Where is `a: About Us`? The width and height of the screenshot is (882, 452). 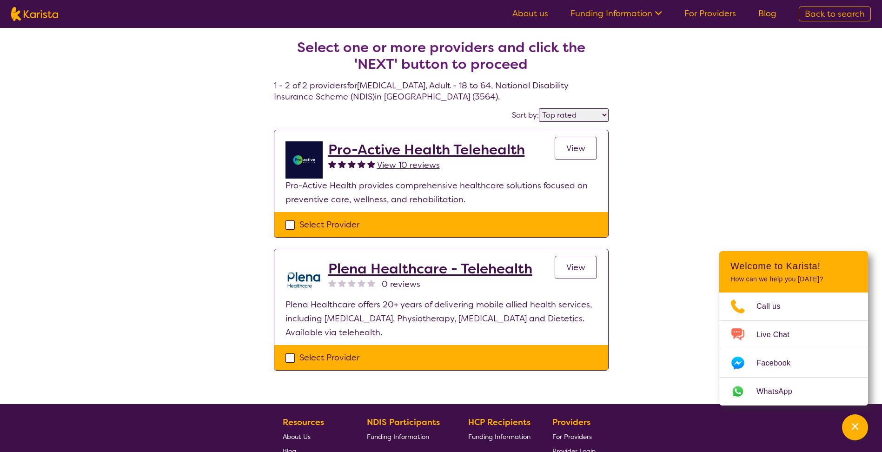 a: About Us is located at coordinates (314, 436).